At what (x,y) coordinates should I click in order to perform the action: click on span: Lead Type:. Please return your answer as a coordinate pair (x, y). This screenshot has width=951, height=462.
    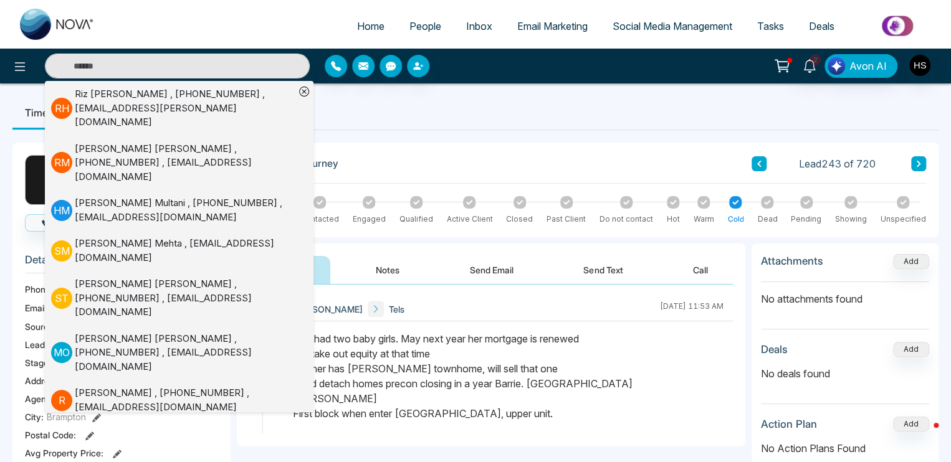
    Looking at the image, I should click on (47, 344).